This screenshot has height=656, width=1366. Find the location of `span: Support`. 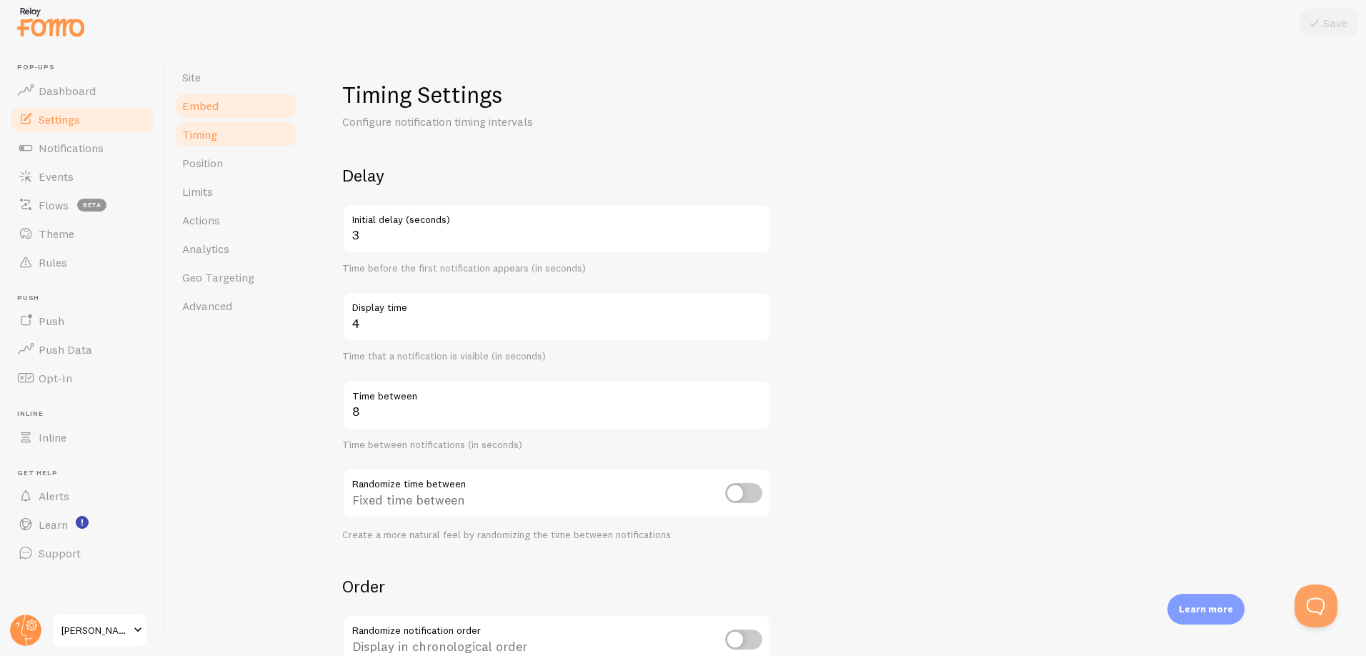

span: Support is located at coordinates (59, 553).